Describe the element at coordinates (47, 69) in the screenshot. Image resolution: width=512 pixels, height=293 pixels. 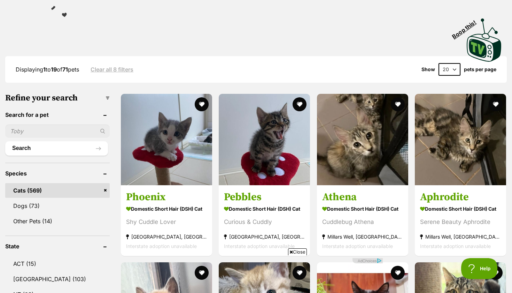
I see `span: Displaying to of pets` at that location.